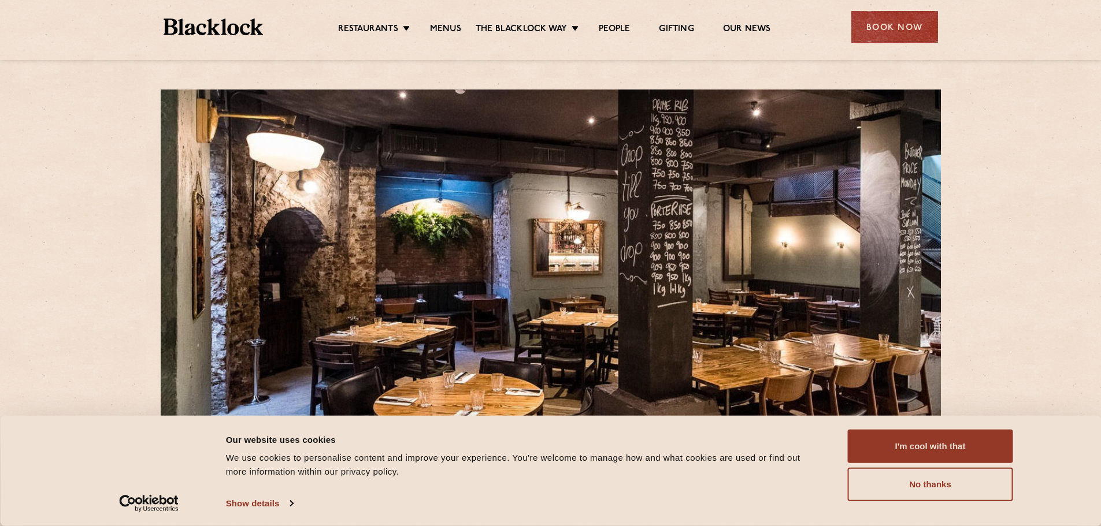 Image resolution: width=1101 pixels, height=526 pixels. Describe the element at coordinates (676, 30) in the screenshot. I see `a: Gifting` at that location.